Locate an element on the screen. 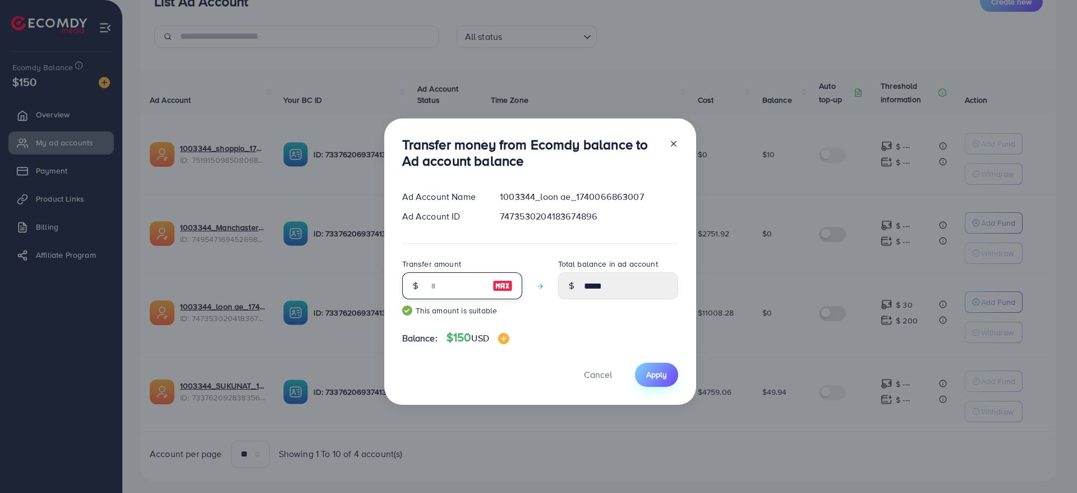 This screenshot has height=493, width=1077. button: Apply is located at coordinates (656, 374).